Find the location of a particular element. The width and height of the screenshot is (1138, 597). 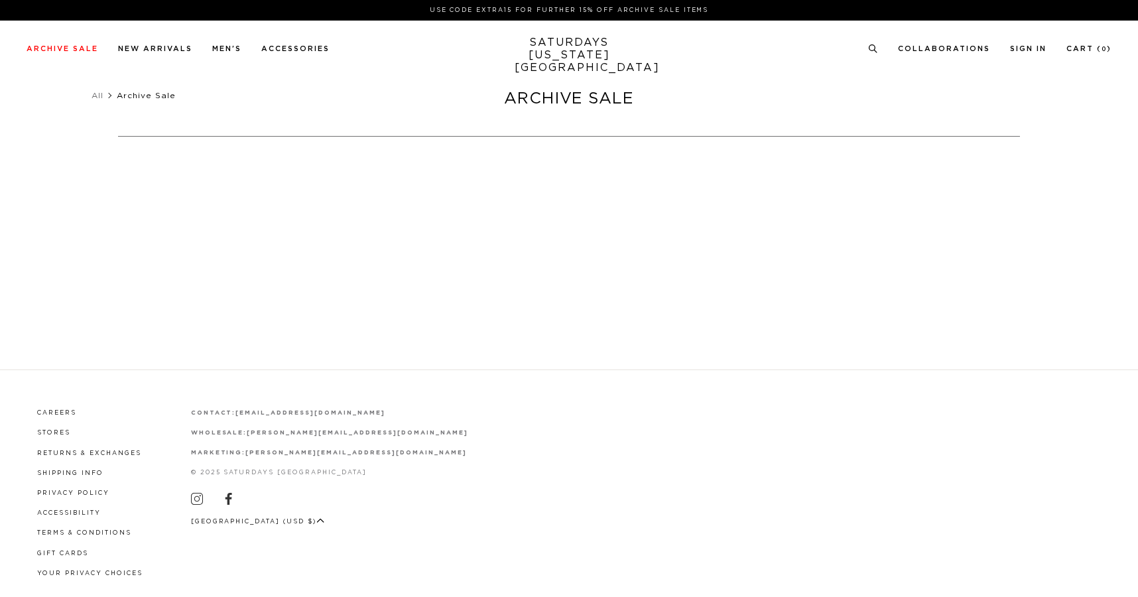

a: Archive Sale is located at coordinates (62, 48).